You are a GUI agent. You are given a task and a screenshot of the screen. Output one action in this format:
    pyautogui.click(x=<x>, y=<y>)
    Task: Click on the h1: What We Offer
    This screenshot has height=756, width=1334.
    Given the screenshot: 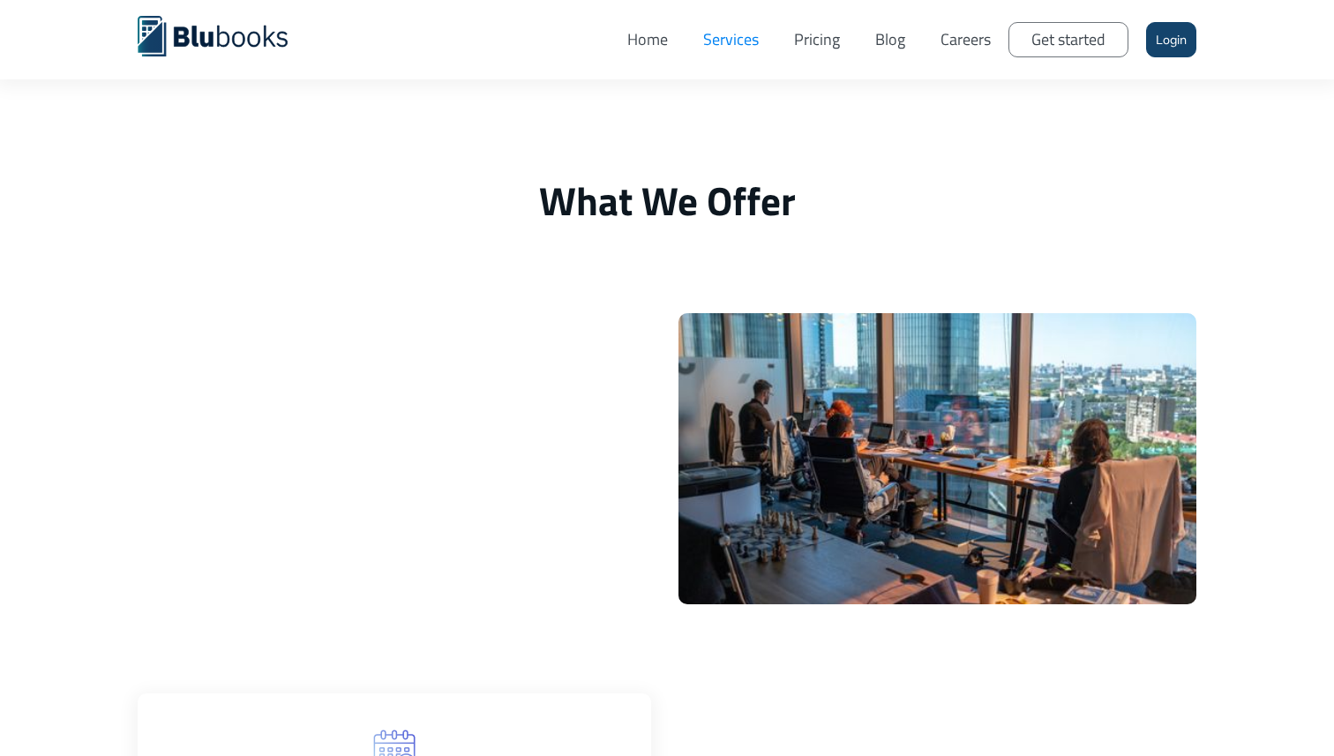 What is the action you would take?
    pyautogui.click(x=667, y=200)
    